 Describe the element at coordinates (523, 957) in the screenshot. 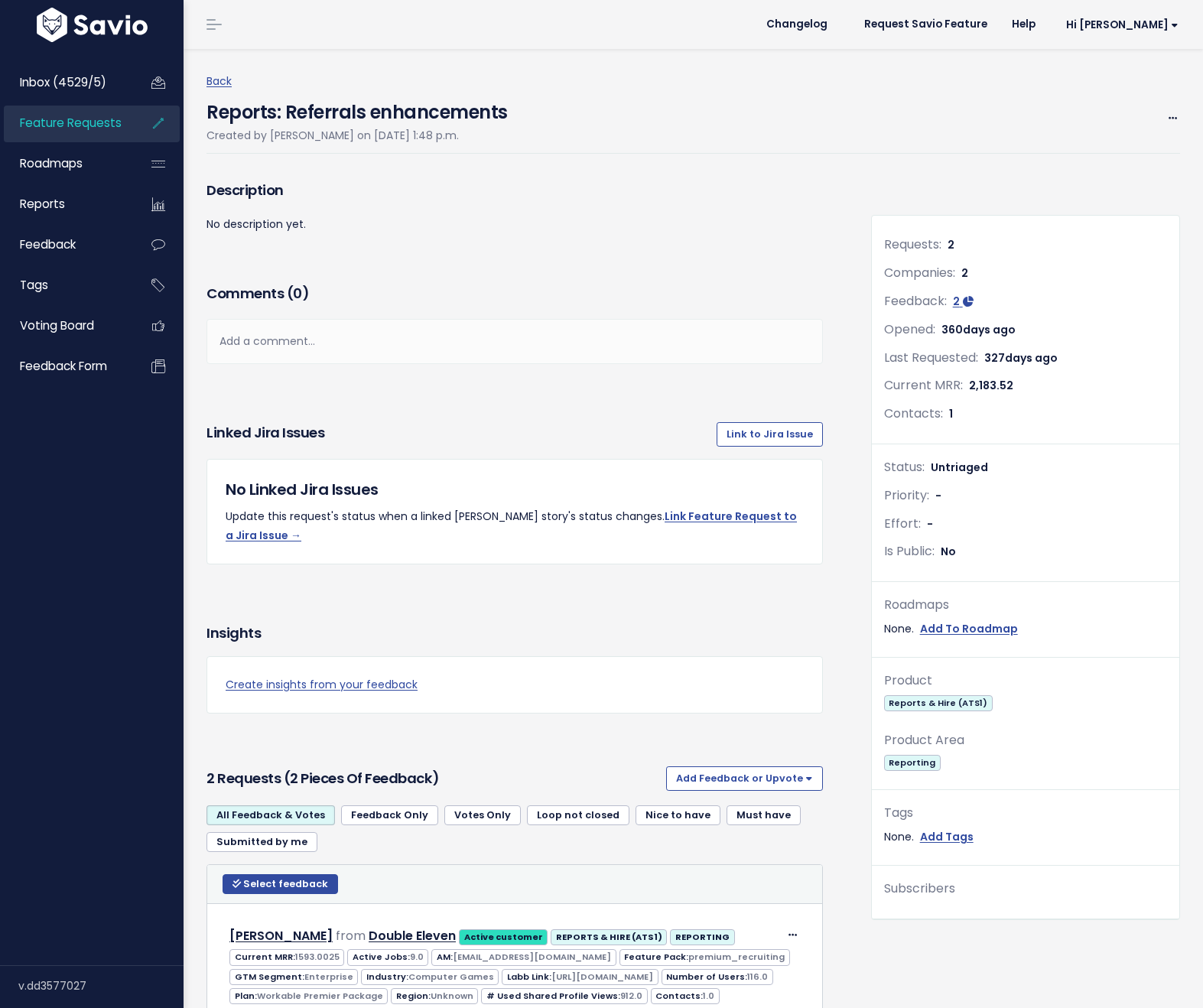

I see `span: AM:` at that location.